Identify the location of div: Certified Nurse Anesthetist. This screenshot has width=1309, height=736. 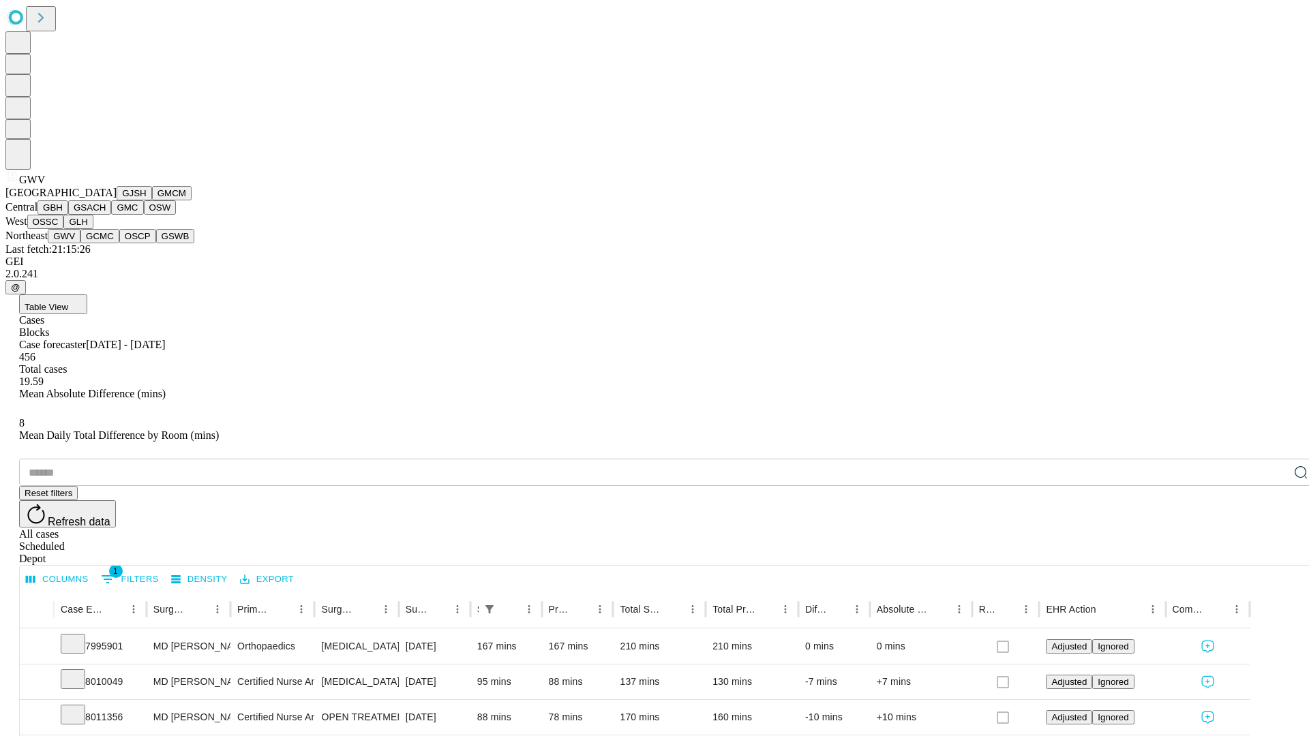
(272, 717).